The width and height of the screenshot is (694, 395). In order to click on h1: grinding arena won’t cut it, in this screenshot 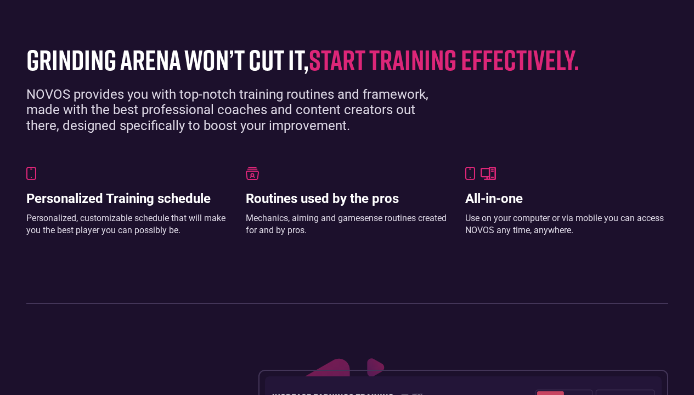, I will do `click(339, 59)`.